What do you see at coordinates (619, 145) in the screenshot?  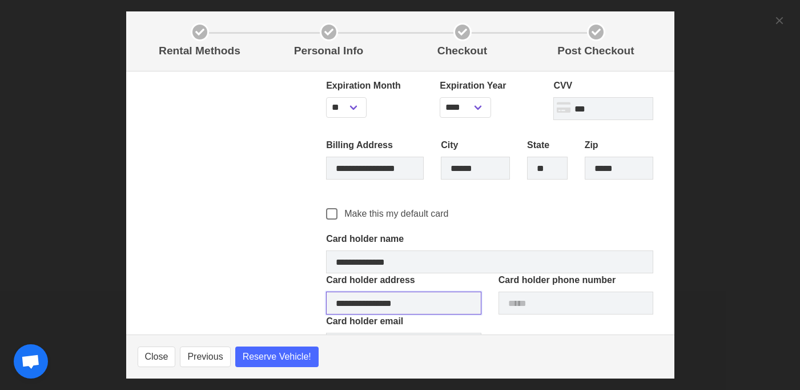 I see `label: Zip` at bounding box center [619, 145].